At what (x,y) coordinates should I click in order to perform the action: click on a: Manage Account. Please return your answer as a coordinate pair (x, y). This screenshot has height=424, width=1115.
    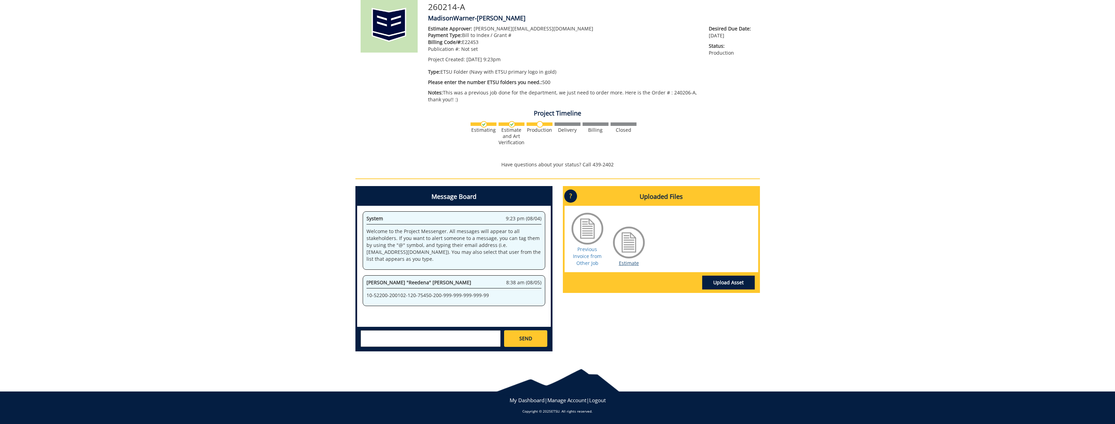
    Looking at the image, I should click on (567, 400).